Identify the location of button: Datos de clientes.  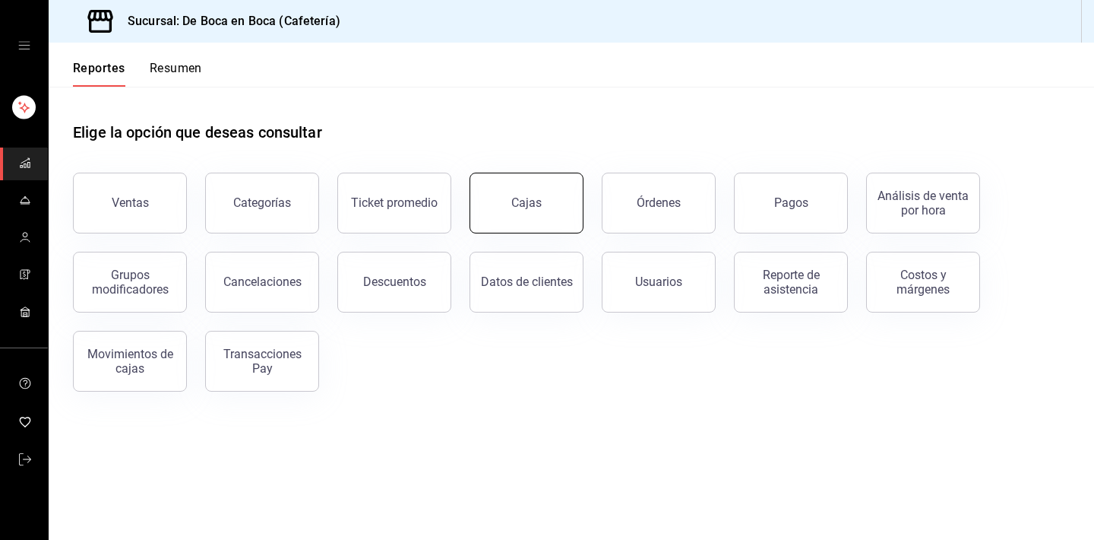
(527, 282).